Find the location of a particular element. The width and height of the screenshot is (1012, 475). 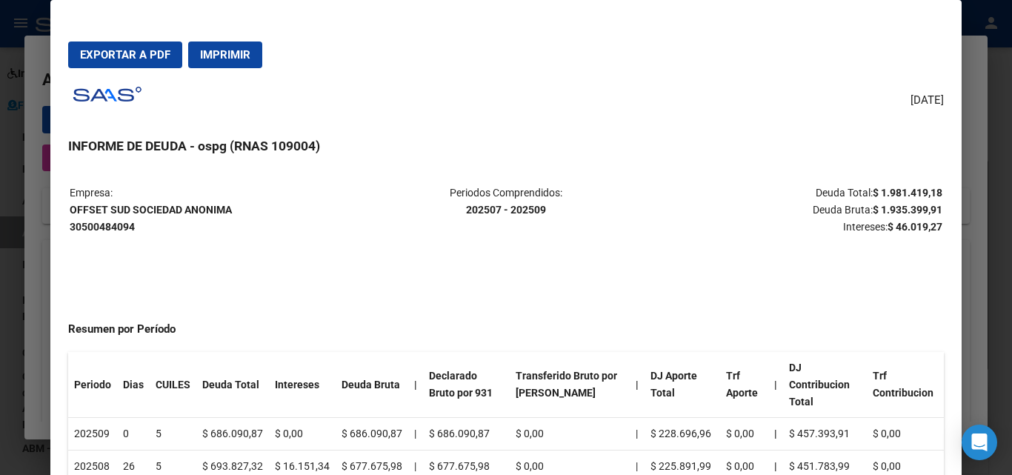

td: $ 457.393,91 is located at coordinates (824, 434).